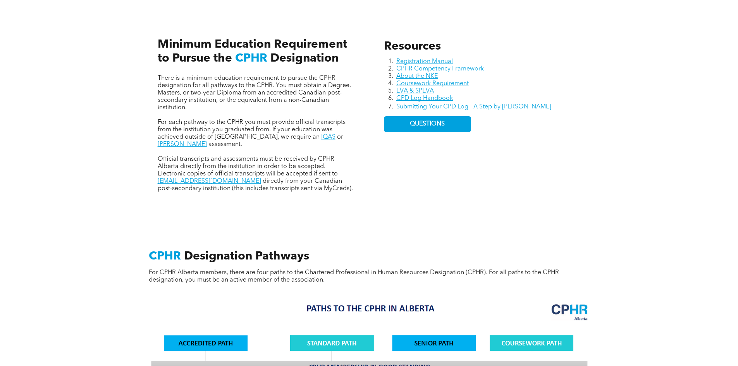  What do you see at coordinates (424, 62) in the screenshot?
I see `a: Registration Manual` at bounding box center [424, 62].